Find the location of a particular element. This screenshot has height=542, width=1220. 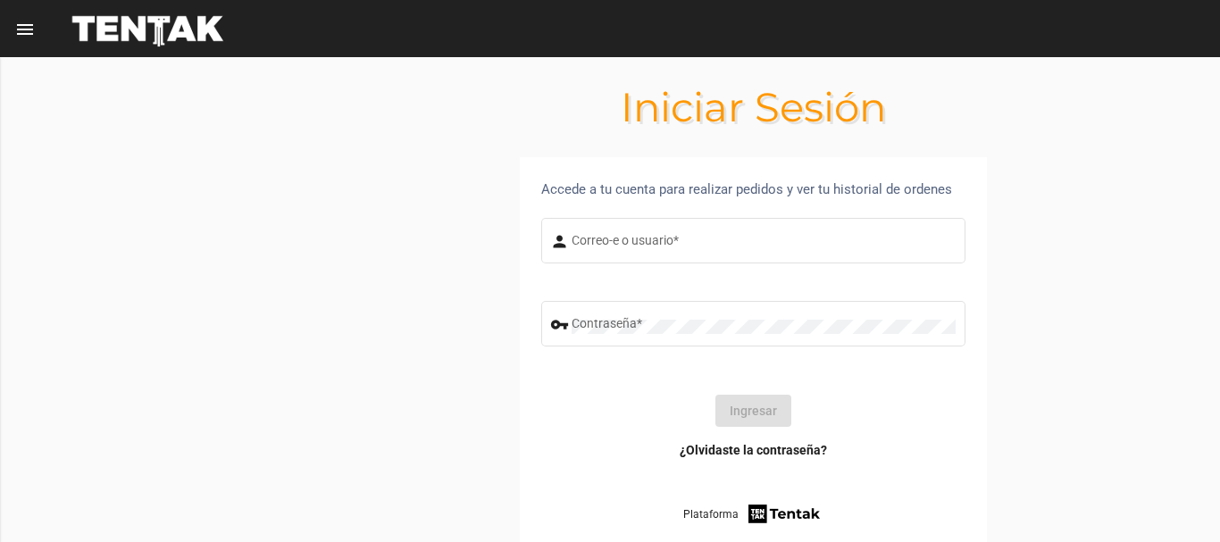

button: Ingresar is located at coordinates (753, 411).